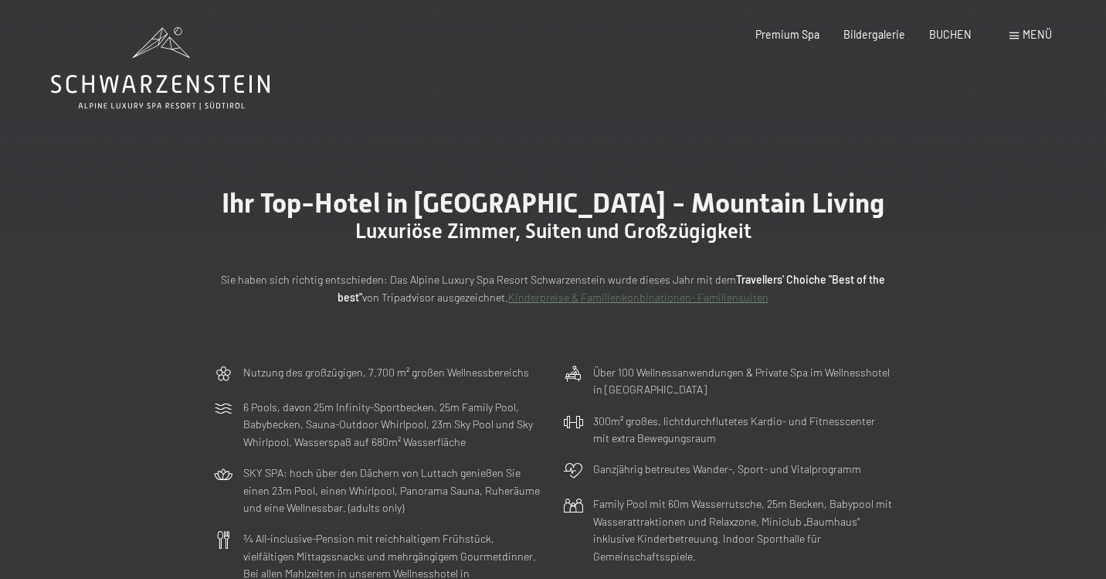 This screenshot has height=579, width=1106. Describe the element at coordinates (553, 231) in the screenshot. I see `span: Luxuriöse Zimmer, Suiten und Großzügigkeit` at that location.